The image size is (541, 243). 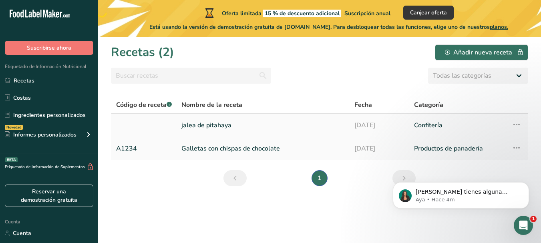 I want to click on div: Notificación de mensaje de Aya, Hace 4m. Si tienes alguna pregunta no dudes en consultarnos. ¡Est..., so click(x=80, y=30).